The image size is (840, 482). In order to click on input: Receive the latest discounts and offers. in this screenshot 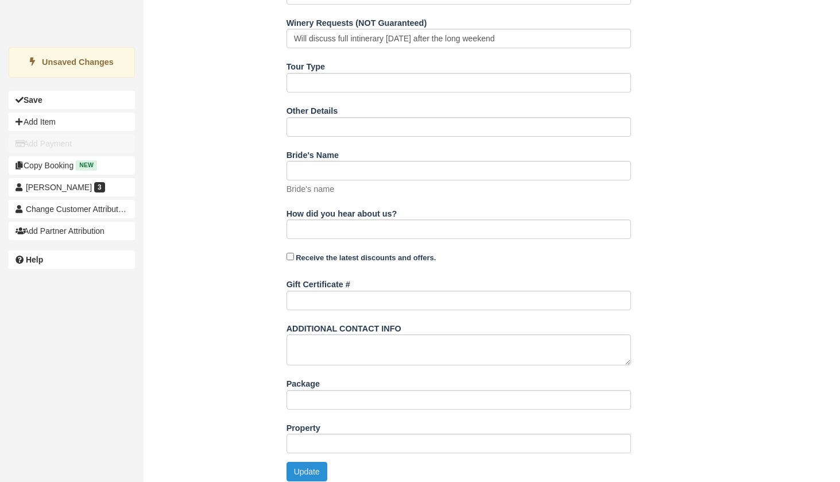, I will do `click(290, 256)`.